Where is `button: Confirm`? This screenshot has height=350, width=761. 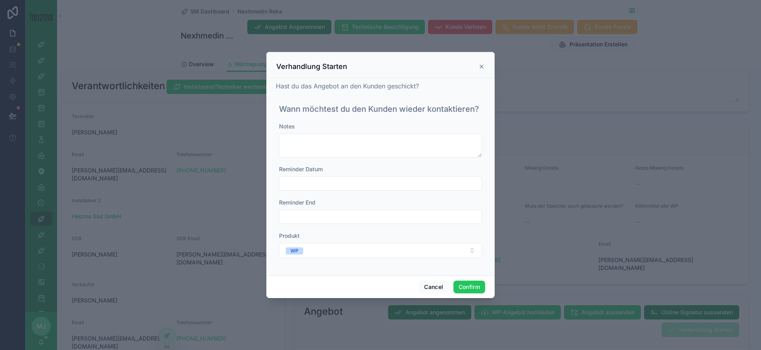 button: Confirm is located at coordinates (470, 287).